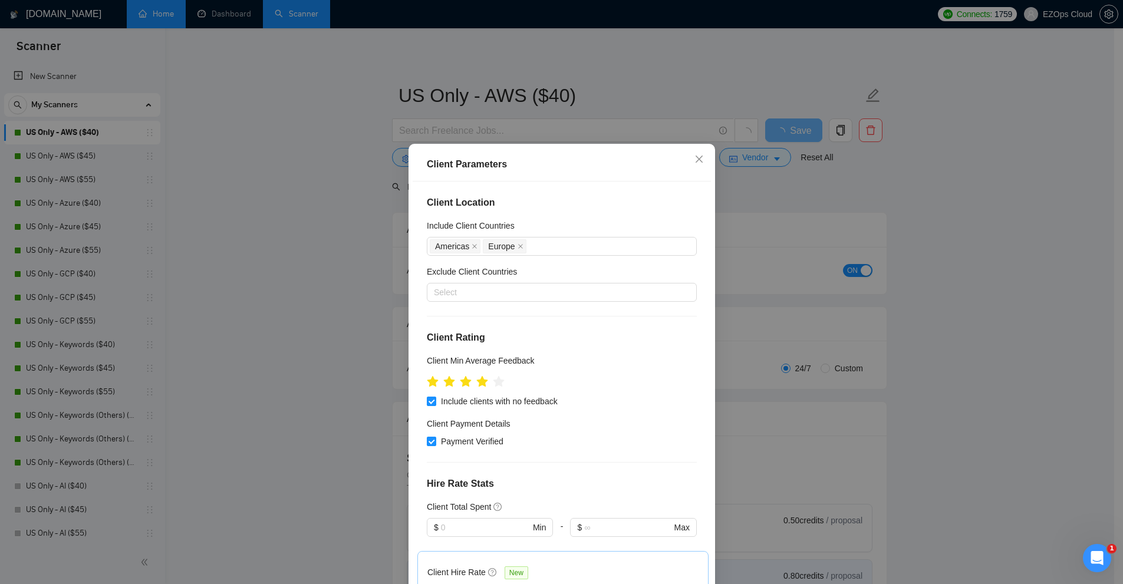 Image resolution: width=1123 pixels, height=584 pixels. Describe the element at coordinates (471, 226) in the screenshot. I see `h5: Include Client Countries` at that location.